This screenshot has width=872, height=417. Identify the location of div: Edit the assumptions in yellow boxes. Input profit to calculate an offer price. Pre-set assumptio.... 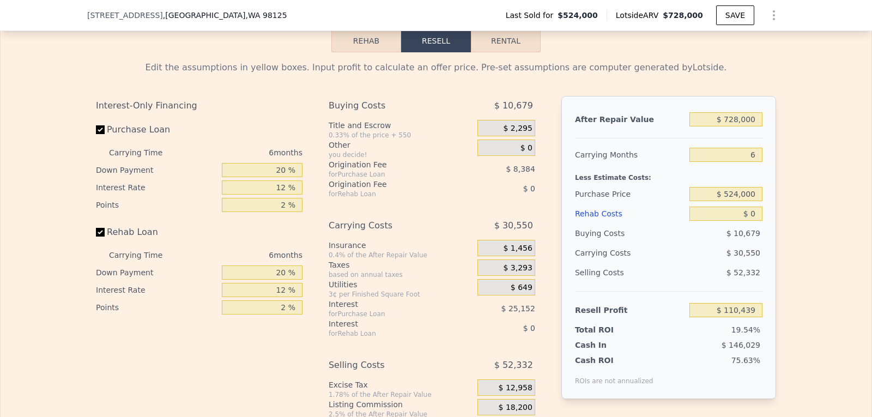
(436, 68).